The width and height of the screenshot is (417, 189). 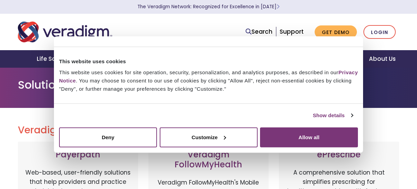 What do you see at coordinates (383, 59) in the screenshot?
I see `a: About Us` at bounding box center [383, 59].